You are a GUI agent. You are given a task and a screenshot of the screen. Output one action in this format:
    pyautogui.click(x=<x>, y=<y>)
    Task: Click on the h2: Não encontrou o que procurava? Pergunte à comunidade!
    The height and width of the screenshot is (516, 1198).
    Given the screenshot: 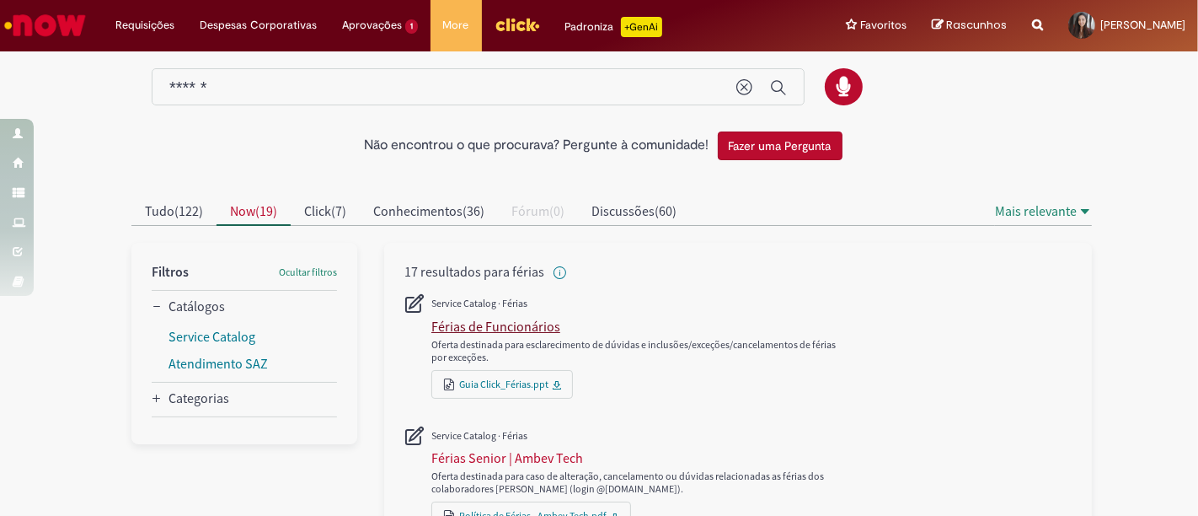 What is the action you would take?
    pyautogui.click(x=537, y=146)
    